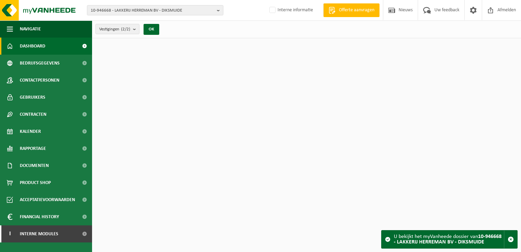  Describe the element at coordinates (39, 234) in the screenshot. I see `span: Interne modules` at that location.